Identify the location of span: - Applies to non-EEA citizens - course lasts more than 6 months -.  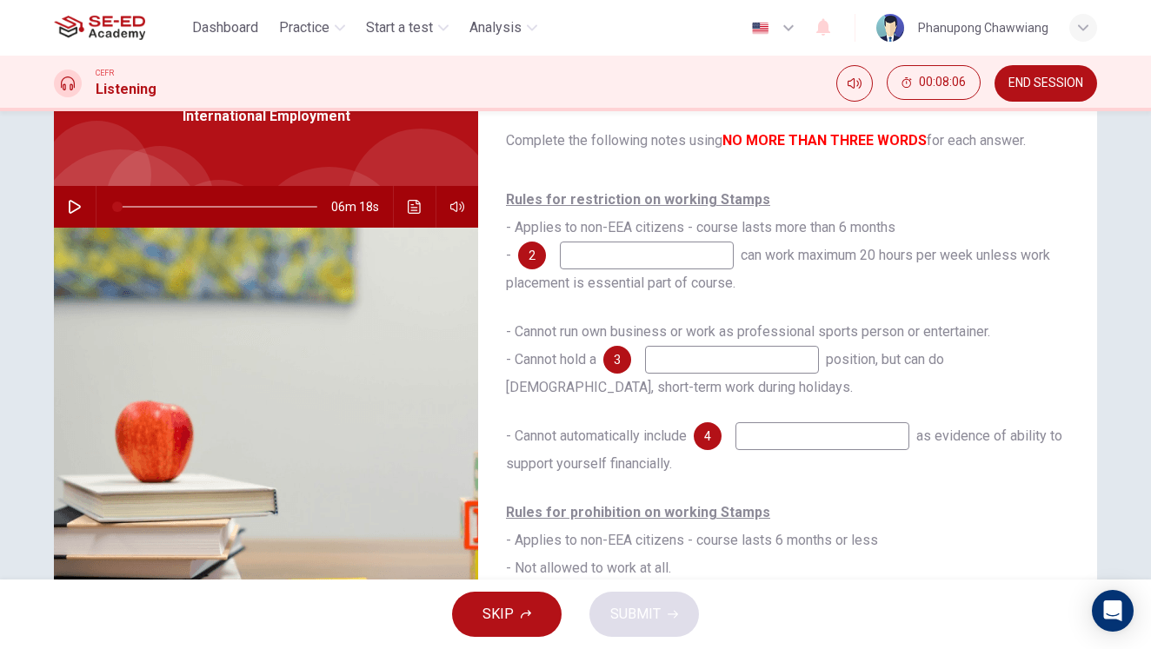
(700, 227).